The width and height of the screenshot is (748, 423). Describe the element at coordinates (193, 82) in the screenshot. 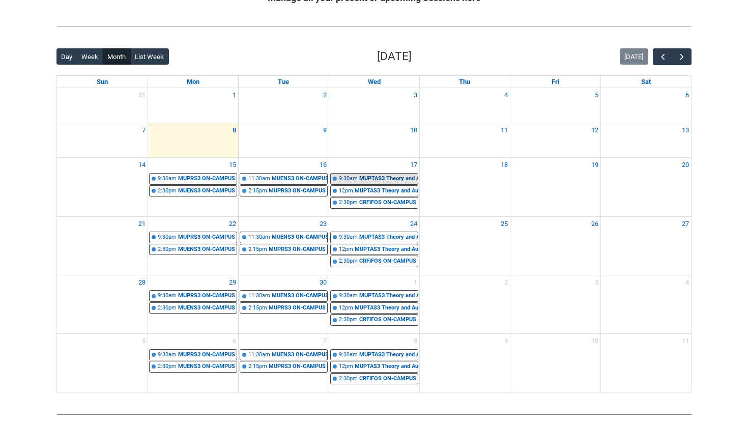

I see `a: Monday` at that location.